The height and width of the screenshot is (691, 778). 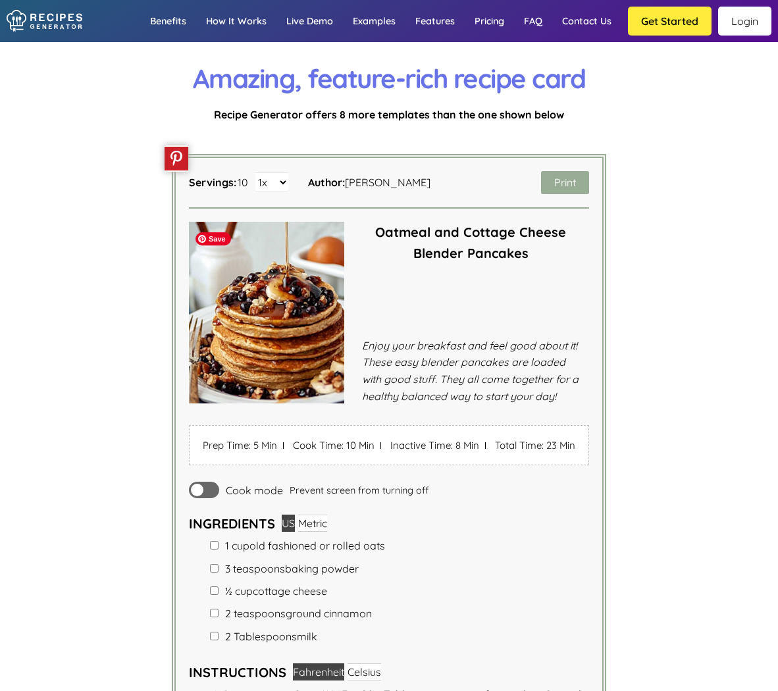 What do you see at coordinates (239, 591) in the screenshot?
I see `span: ½ cup` at bounding box center [239, 591].